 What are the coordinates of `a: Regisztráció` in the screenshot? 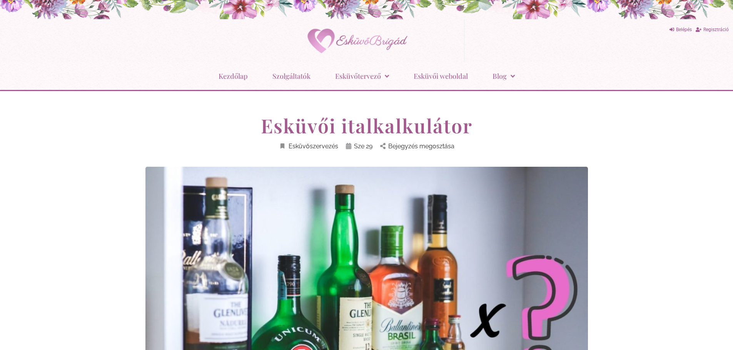 It's located at (712, 30).